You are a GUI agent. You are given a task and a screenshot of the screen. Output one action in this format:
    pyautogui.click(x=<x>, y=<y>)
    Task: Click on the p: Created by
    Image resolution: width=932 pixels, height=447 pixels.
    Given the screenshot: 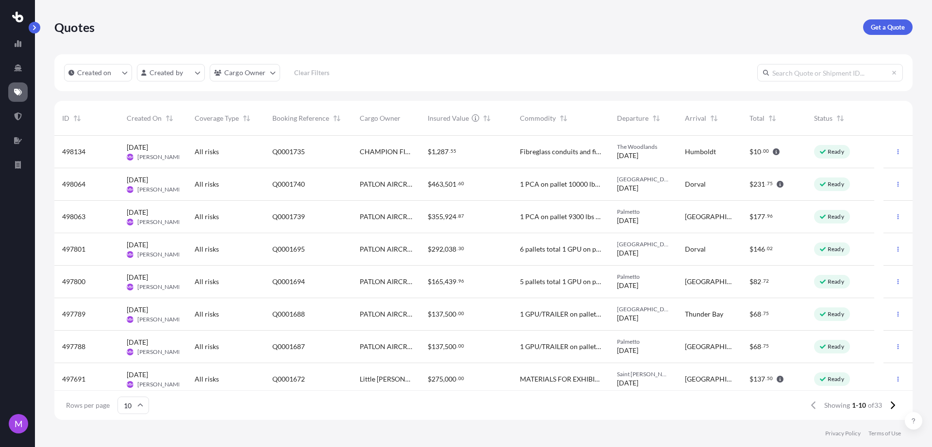 What is the action you would take?
    pyautogui.click(x=166, y=73)
    